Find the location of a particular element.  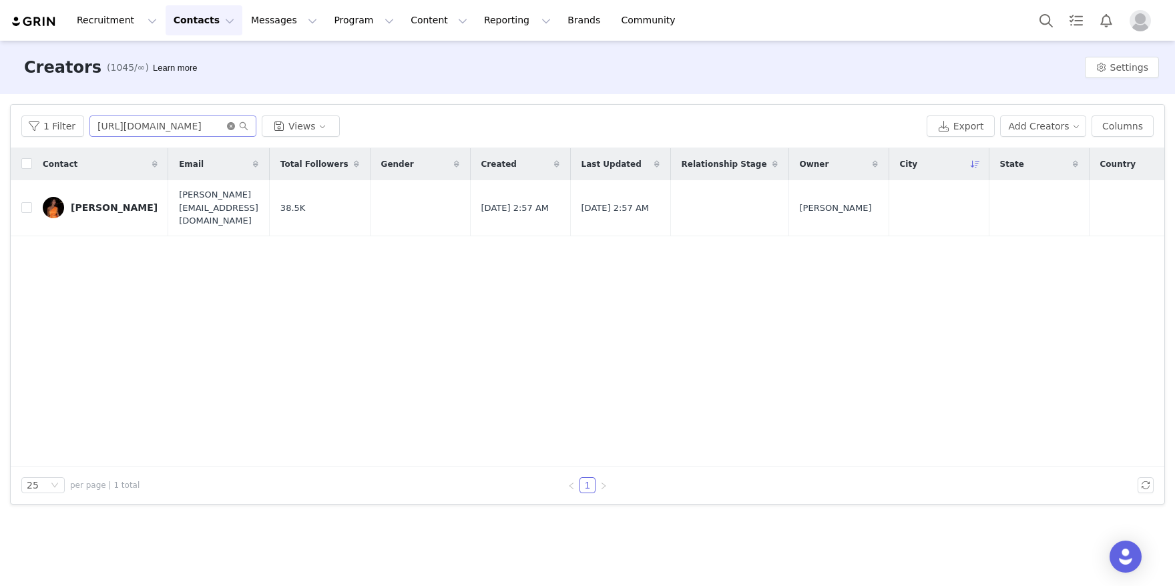

span: Email is located at coordinates (191, 164).